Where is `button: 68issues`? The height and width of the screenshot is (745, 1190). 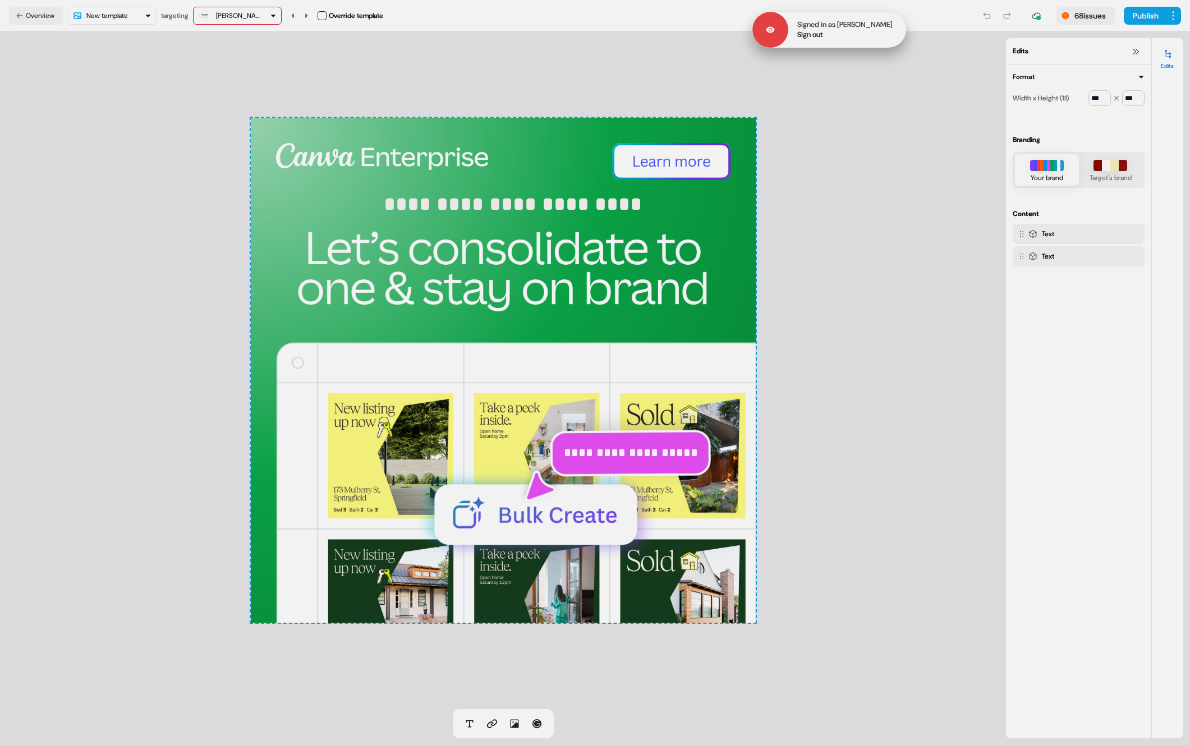
button: 68issues is located at coordinates (1085, 16).